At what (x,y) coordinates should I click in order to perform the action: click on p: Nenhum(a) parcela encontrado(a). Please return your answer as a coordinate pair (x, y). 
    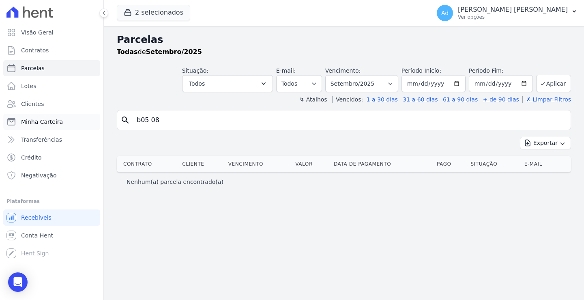
    Looking at the image, I should click on (175, 182).